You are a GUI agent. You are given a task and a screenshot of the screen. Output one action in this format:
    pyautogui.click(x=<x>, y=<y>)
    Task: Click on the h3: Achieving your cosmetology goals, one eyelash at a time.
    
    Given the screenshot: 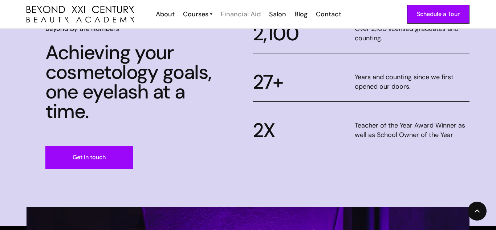 What is the action you would take?
    pyautogui.click(x=135, y=82)
    